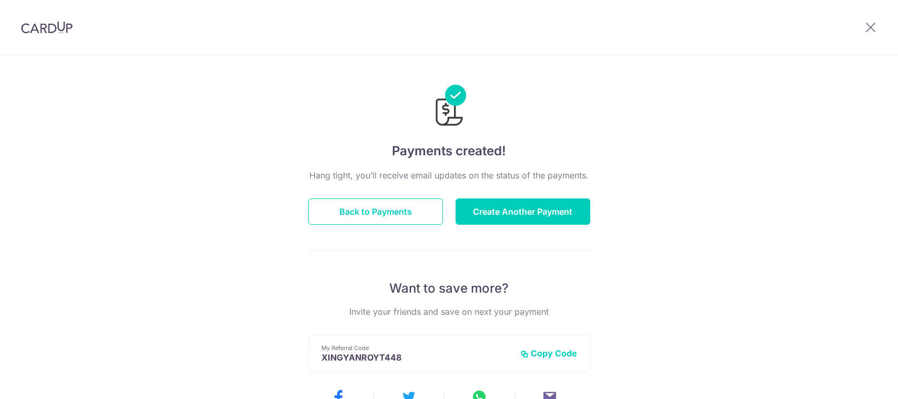  I want to click on p: XINGYANROYT448, so click(417, 357).